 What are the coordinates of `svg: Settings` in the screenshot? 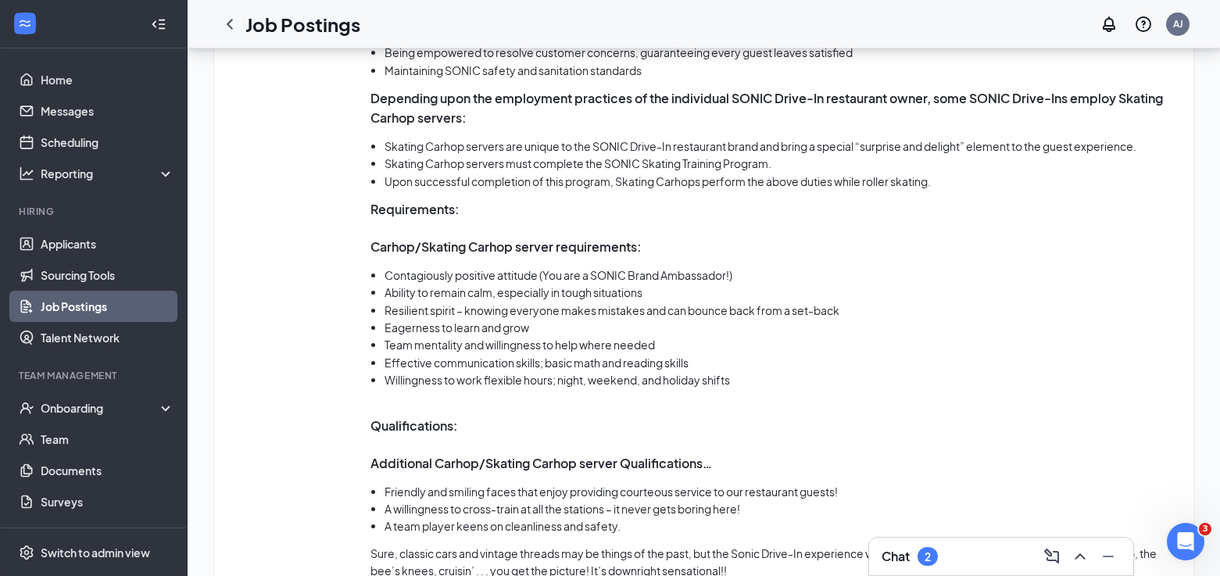 It's located at (27, 553).